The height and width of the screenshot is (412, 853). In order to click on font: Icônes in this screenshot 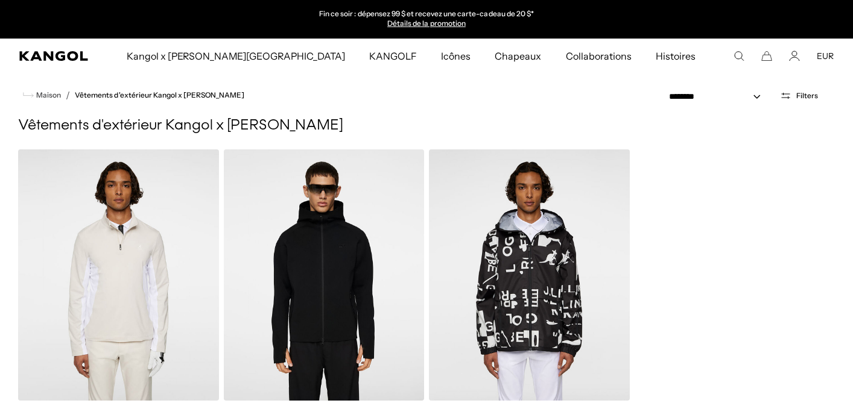, I will do `click(455, 56)`.